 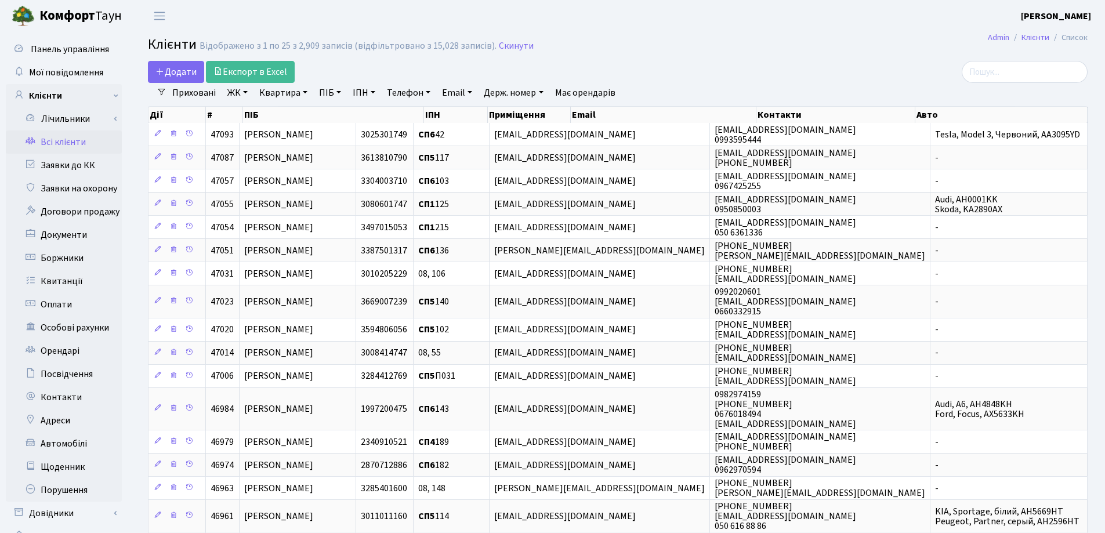 What do you see at coordinates (384, 353) in the screenshot?
I see `span: 3008414747` at bounding box center [384, 353].